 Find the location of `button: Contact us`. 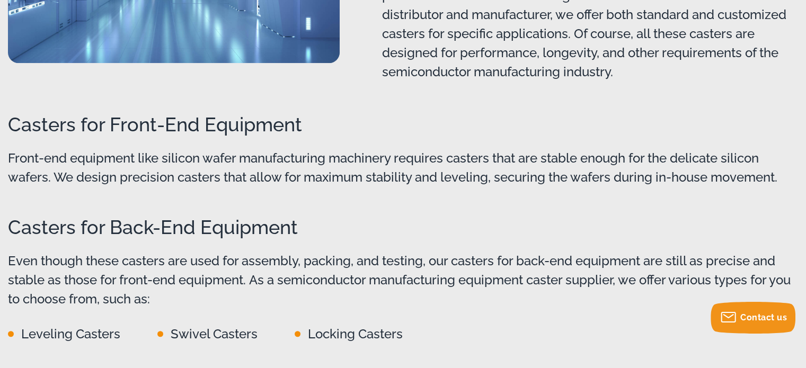

button: Contact us is located at coordinates (753, 318).